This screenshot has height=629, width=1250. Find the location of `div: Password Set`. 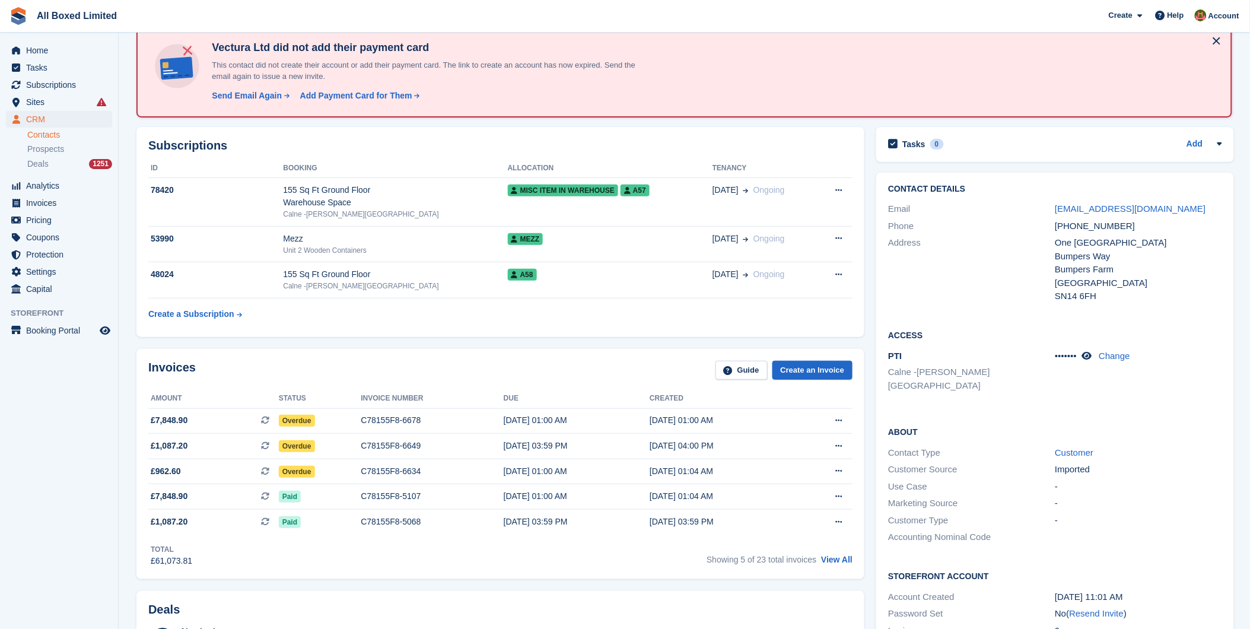

div: Password Set is located at coordinates (971, 613).